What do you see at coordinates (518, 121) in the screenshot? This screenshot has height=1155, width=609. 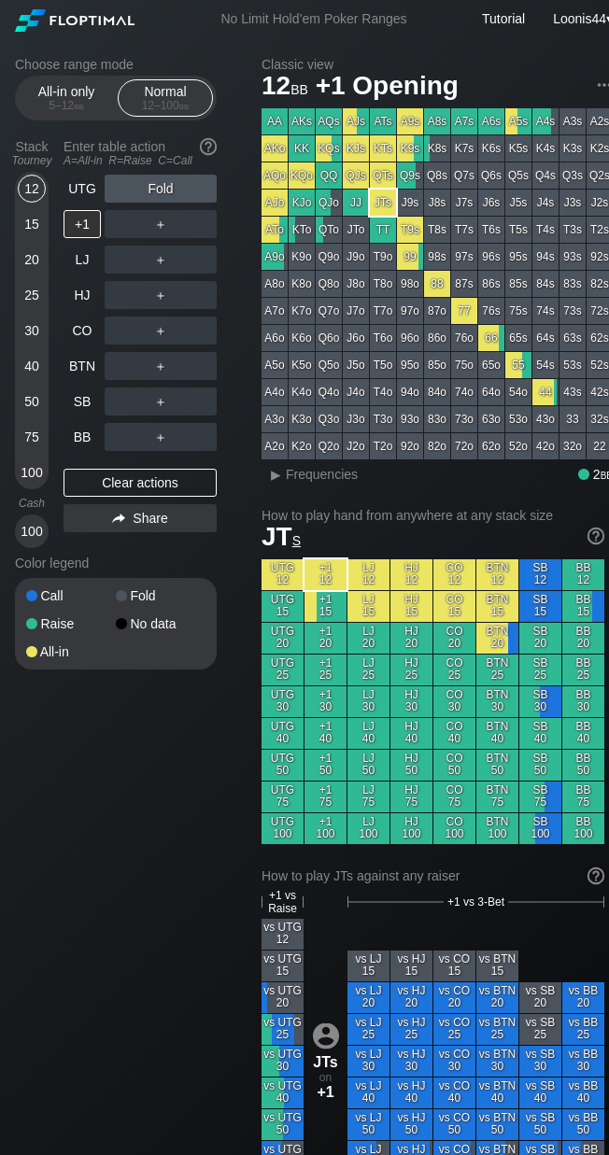 I see `div: A5s` at bounding box center [518, 121].